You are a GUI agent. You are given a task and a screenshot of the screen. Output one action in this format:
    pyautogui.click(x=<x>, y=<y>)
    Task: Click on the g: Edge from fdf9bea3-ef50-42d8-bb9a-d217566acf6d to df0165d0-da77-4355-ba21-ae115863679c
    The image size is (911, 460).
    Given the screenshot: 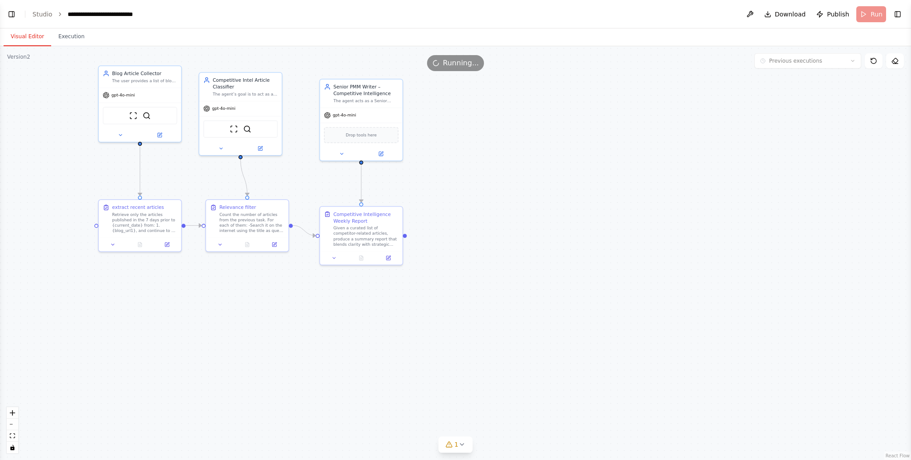 What is the action you would take?
    pyautogui.click(x=193, y=225)
    